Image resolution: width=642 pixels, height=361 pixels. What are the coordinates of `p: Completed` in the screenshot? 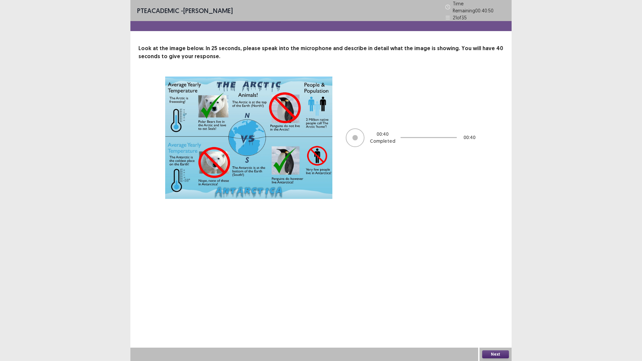 It's located at (383, 141).